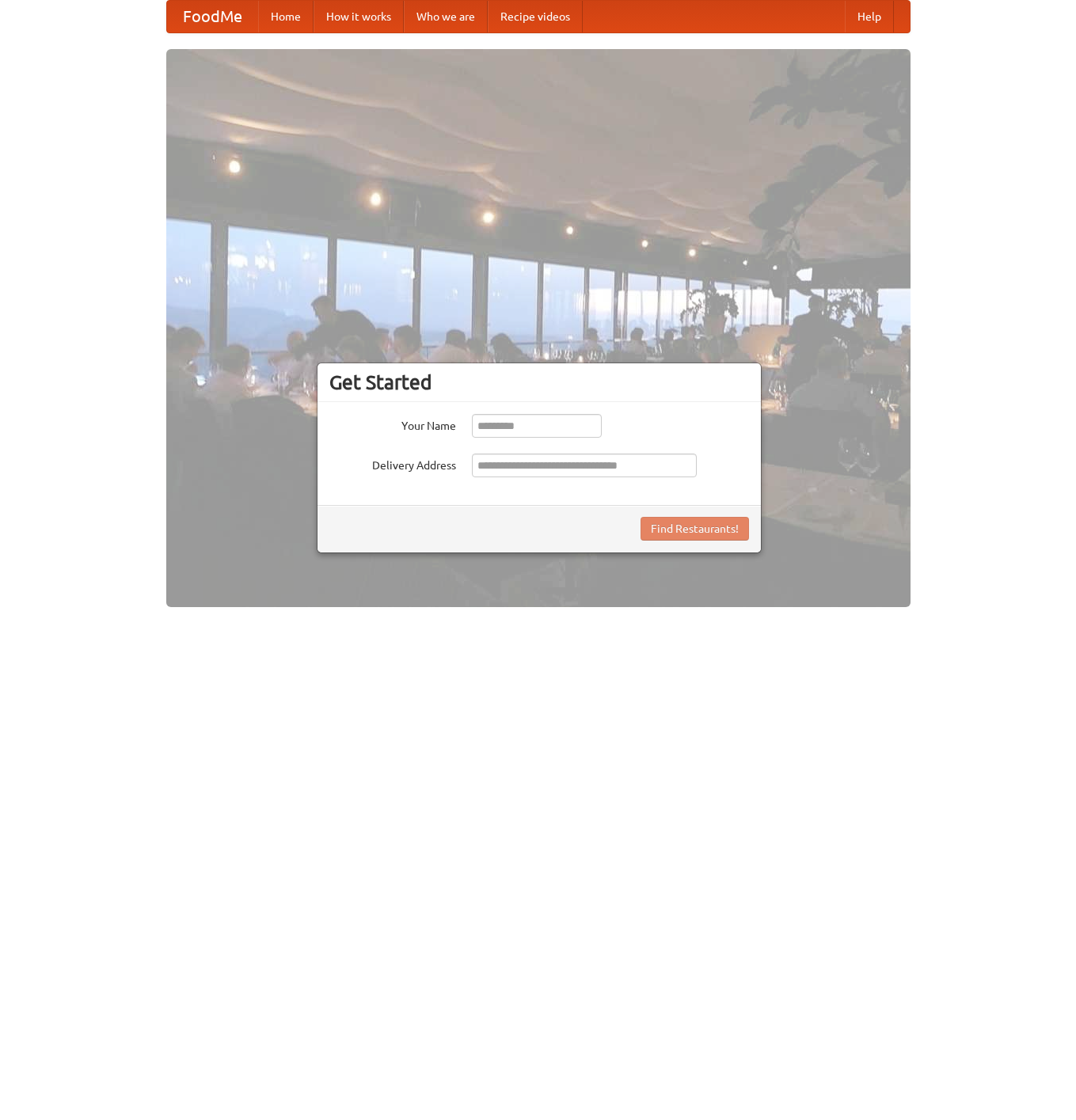 The height and width of the screenshot is (1120, 1076). Describe the element at coordinates (393, 463) in the screenshot. I see `label: Delivery Address` at that location.